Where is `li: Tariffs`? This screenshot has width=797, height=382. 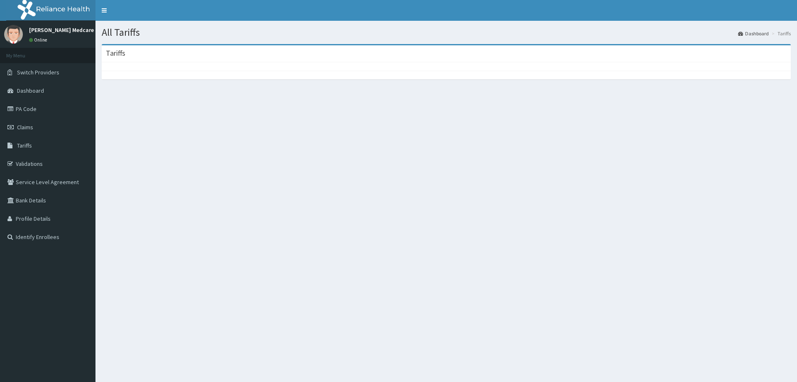 li: Tariffs is located at coordinates (780, 33).